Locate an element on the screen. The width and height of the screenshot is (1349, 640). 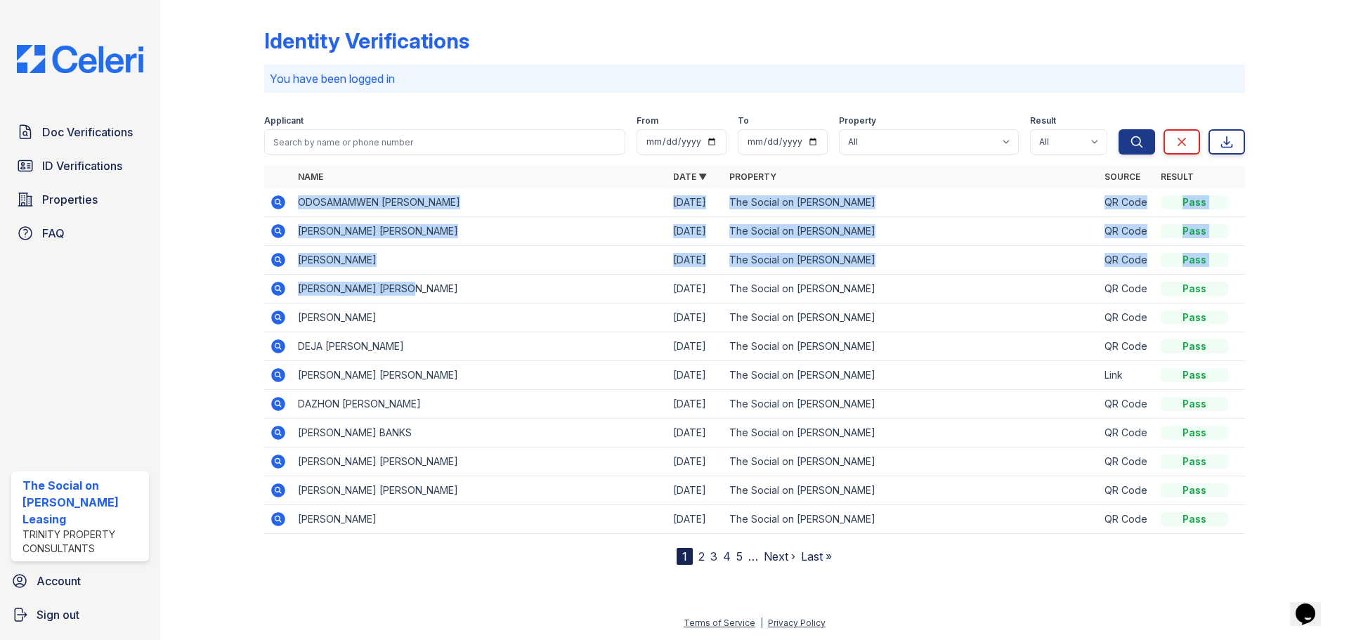
p: You have been logged in is located at coordinates (754, 79).